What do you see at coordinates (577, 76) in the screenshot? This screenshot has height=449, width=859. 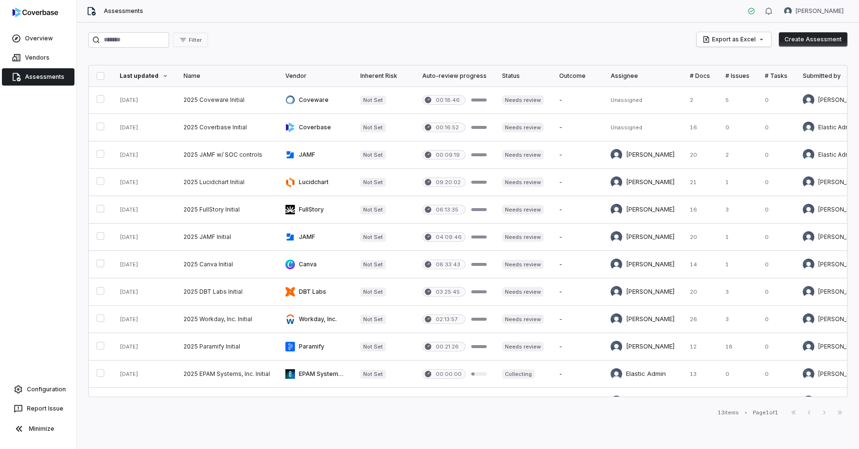 I see `div: Outcome` at bounding box center [577, 76].